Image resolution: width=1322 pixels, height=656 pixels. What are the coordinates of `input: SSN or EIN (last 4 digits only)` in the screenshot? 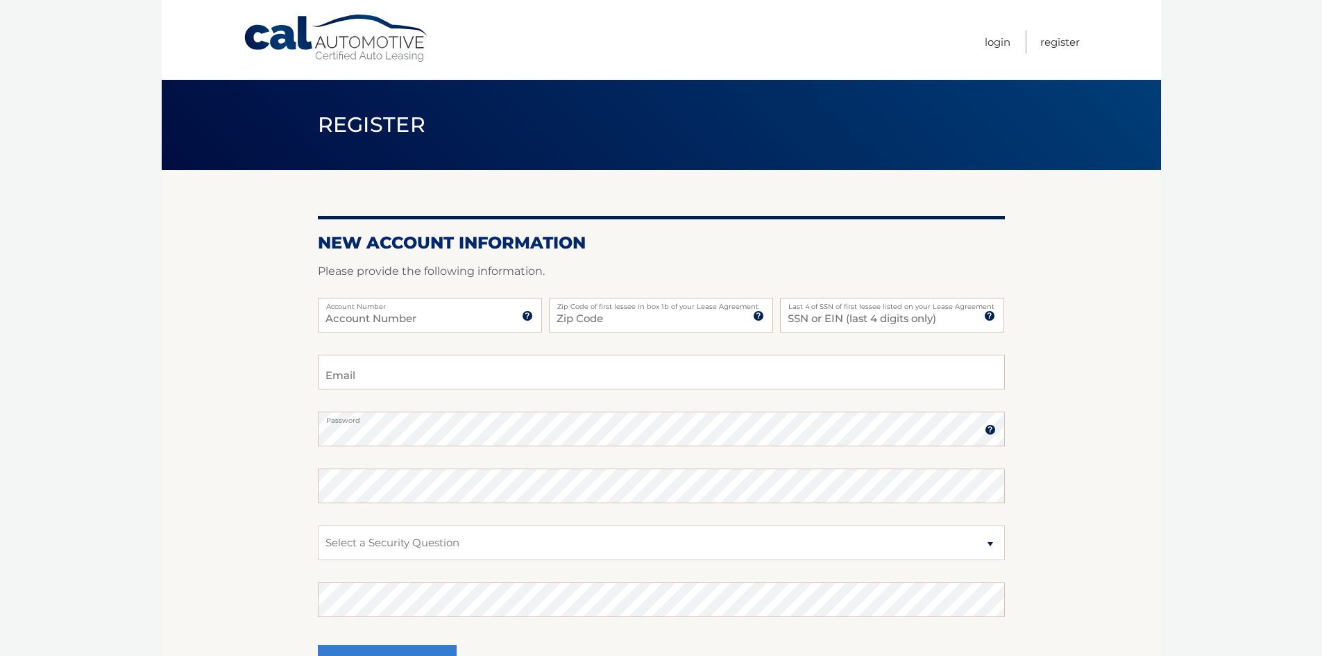 It's located at (892, 315).